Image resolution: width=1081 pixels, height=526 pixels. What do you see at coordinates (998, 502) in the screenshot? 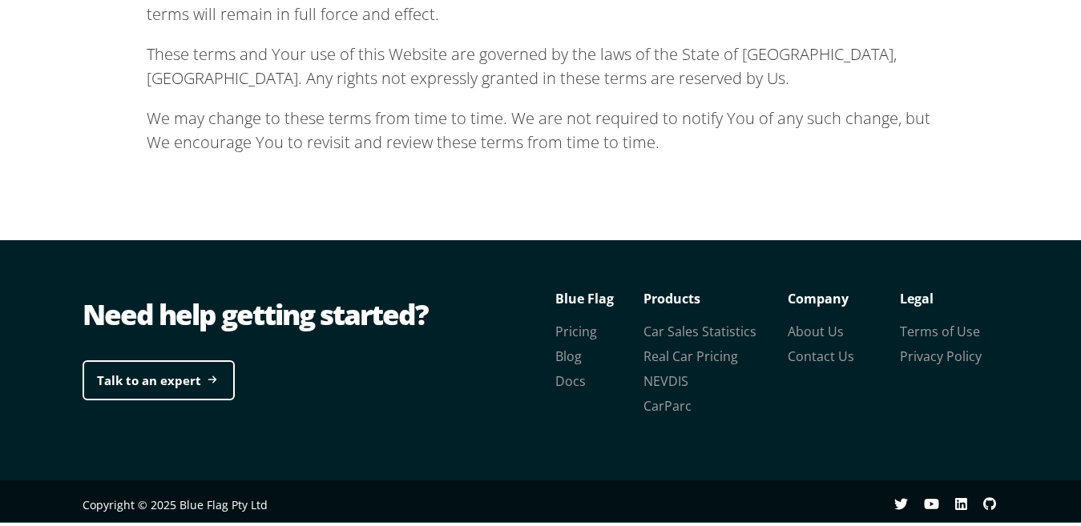
I see `a: github` at bounding box center [998, 502].